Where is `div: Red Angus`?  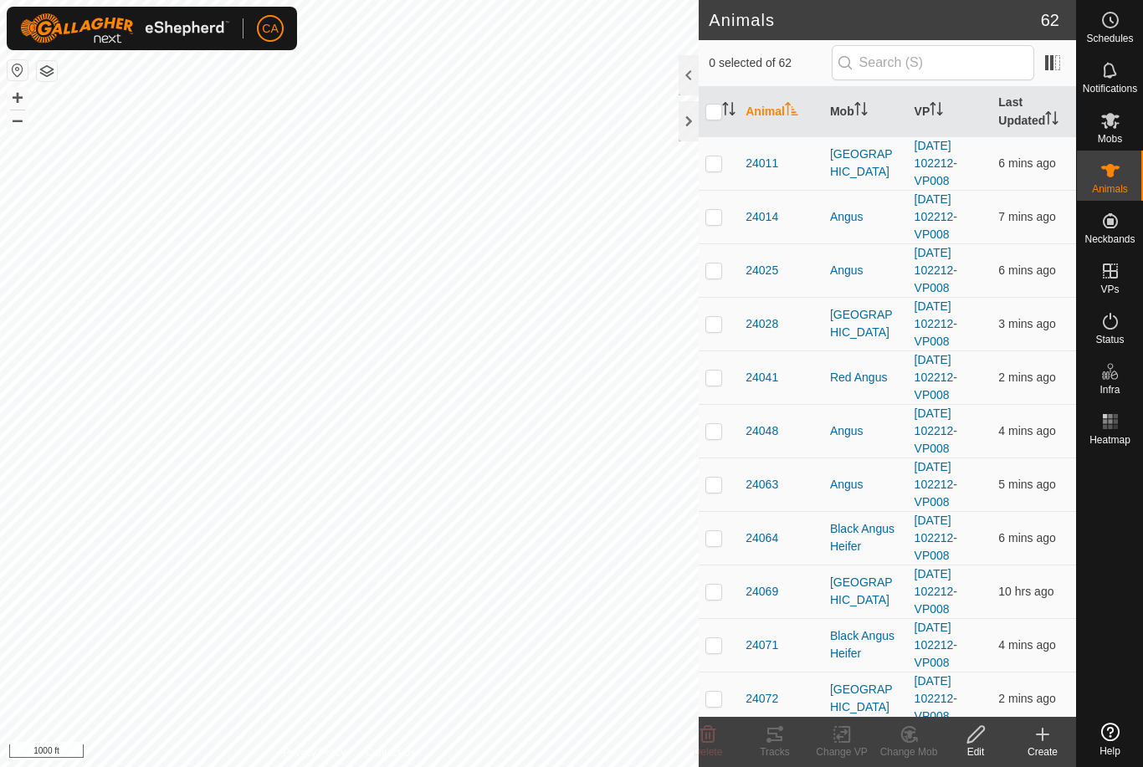
div: Red Angus is located at coordinates (865, 377).